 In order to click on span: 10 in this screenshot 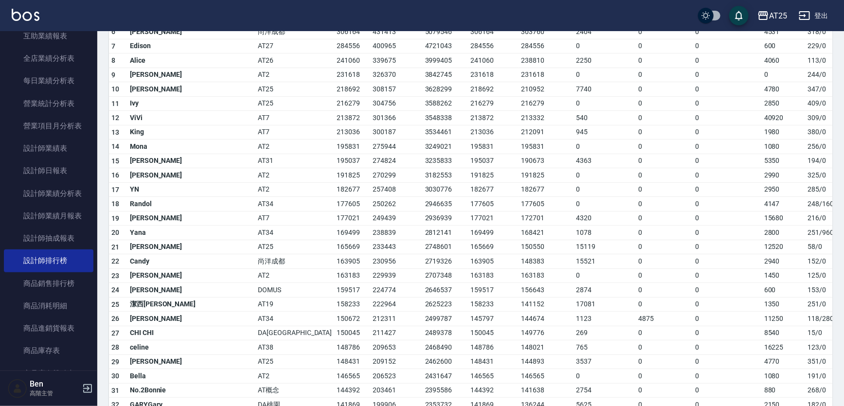, I will do `click(115, 89)`.